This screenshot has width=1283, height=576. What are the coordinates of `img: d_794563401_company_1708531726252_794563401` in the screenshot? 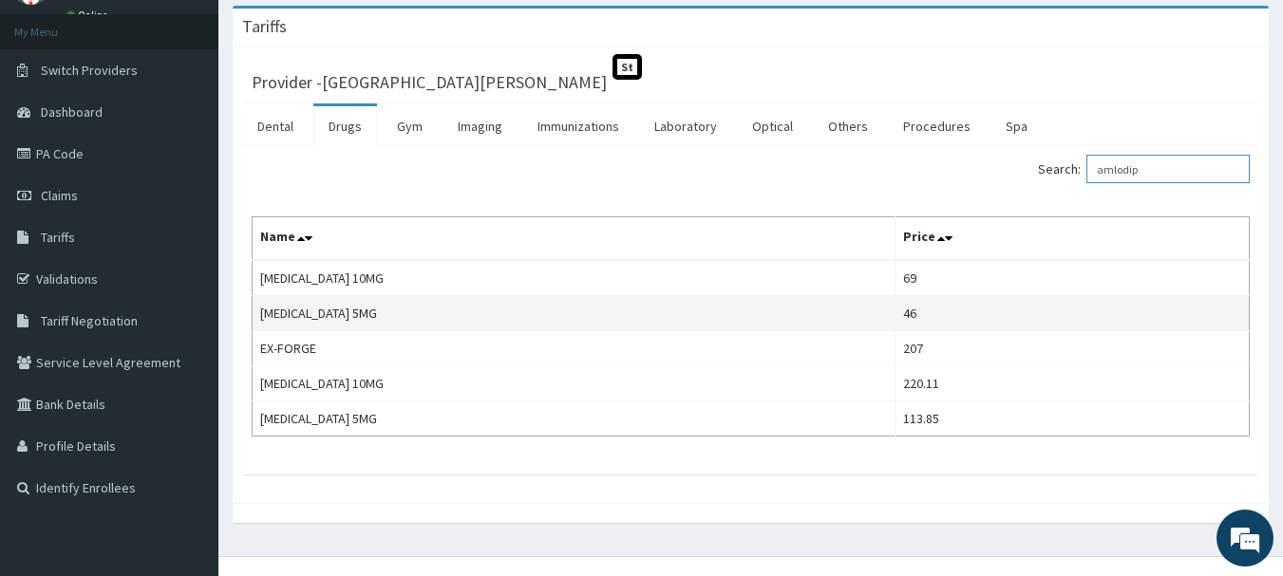 It's located at (56, 119).